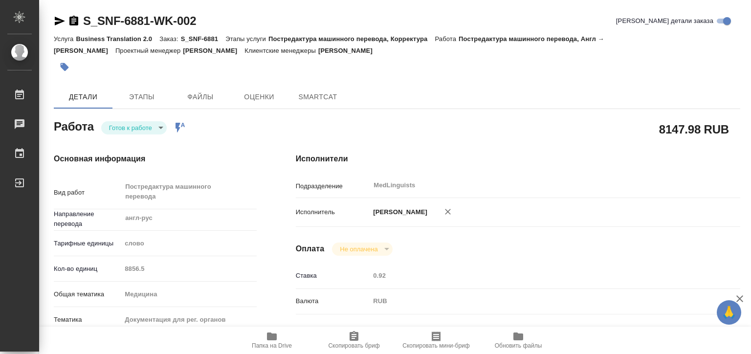  Describe the element at coordinates (694, 129) in the screenshot. I see `h2: 8147.98 RUB` at that location.